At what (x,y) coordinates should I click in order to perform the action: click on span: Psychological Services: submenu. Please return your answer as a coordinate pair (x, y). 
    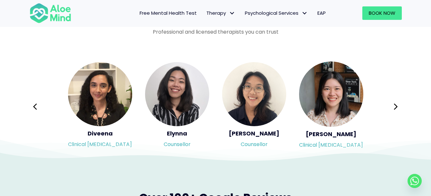
    Looking at the image, I should click on (305, 13).